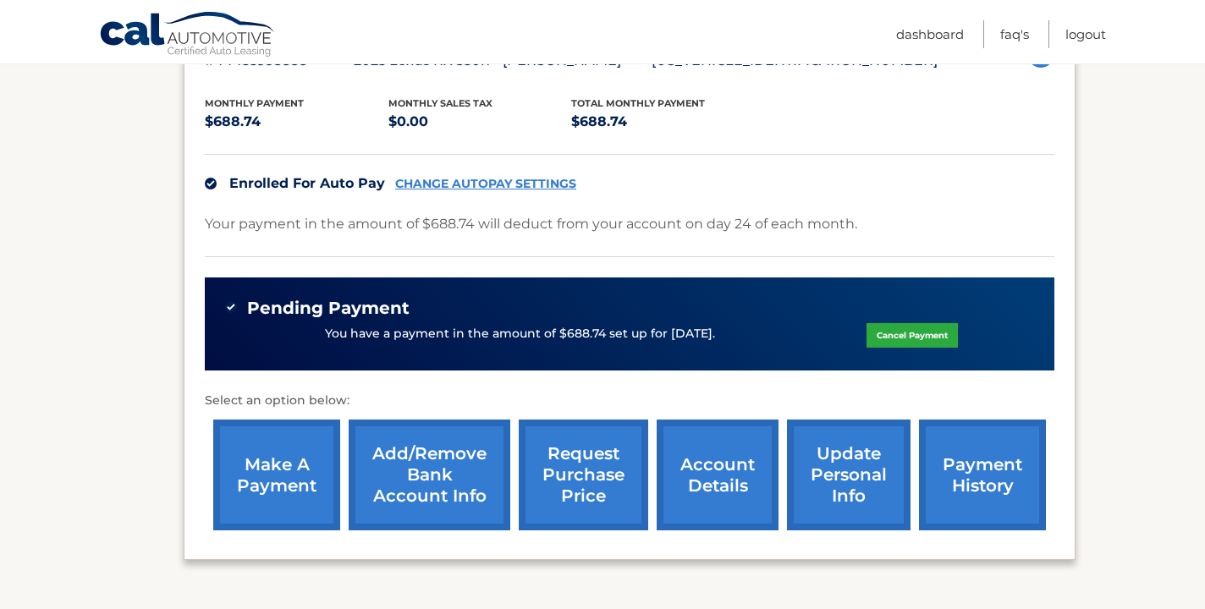  Describe the element at coordinates (440, 103) in the screenshot. I see `span: Monthly sales Tax` at that location.